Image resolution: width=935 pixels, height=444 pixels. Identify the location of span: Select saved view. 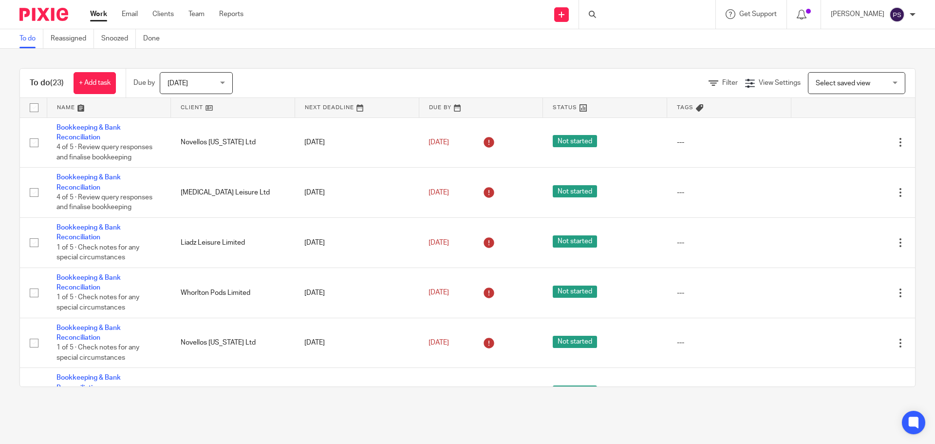
(843, 83).